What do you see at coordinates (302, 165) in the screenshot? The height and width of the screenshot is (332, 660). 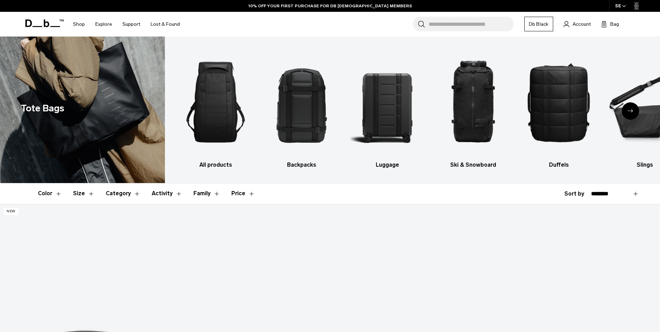 I see `h3: Backpacks` at bounding box center [302, 165].